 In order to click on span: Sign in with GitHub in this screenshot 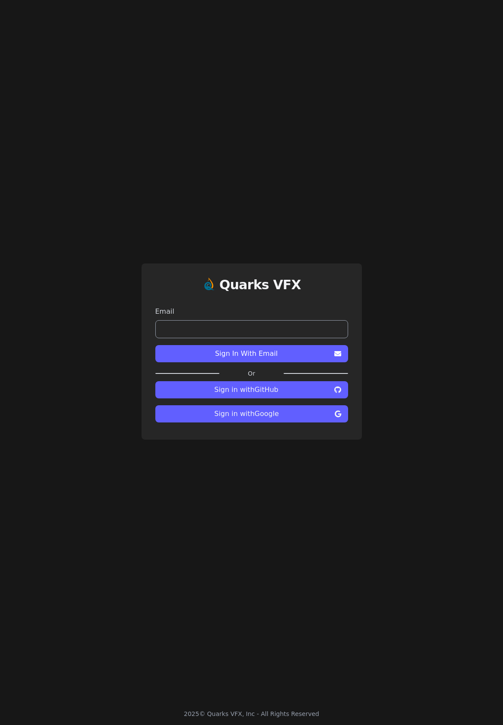, I will do `click(246, 390)`.